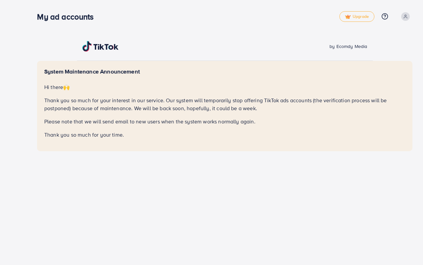 This screenshot has width=423, height=265. I want to click on p: Thank you so much for your time., so click(225, 134).